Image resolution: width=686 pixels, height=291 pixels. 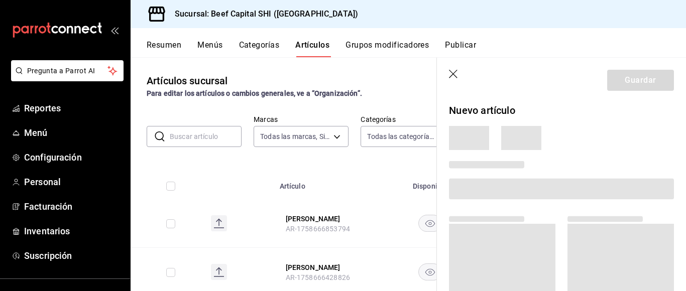 I want to click on button: open_drawer_menu, so click(x=114, y=30).